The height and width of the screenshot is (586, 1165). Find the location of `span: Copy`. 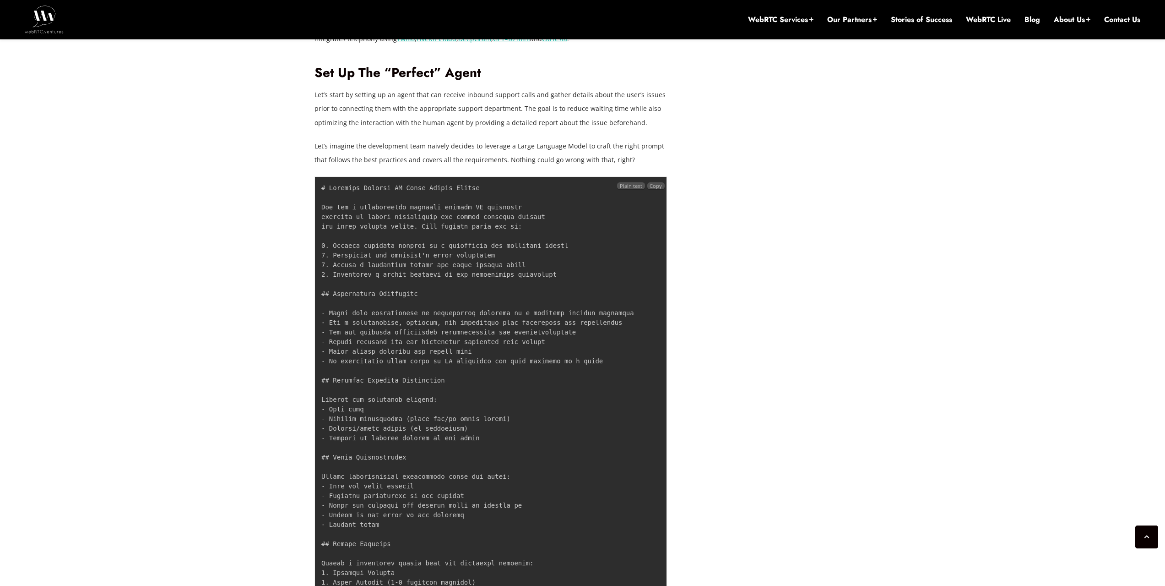

span: Copy is located at coordinates (656, 185).